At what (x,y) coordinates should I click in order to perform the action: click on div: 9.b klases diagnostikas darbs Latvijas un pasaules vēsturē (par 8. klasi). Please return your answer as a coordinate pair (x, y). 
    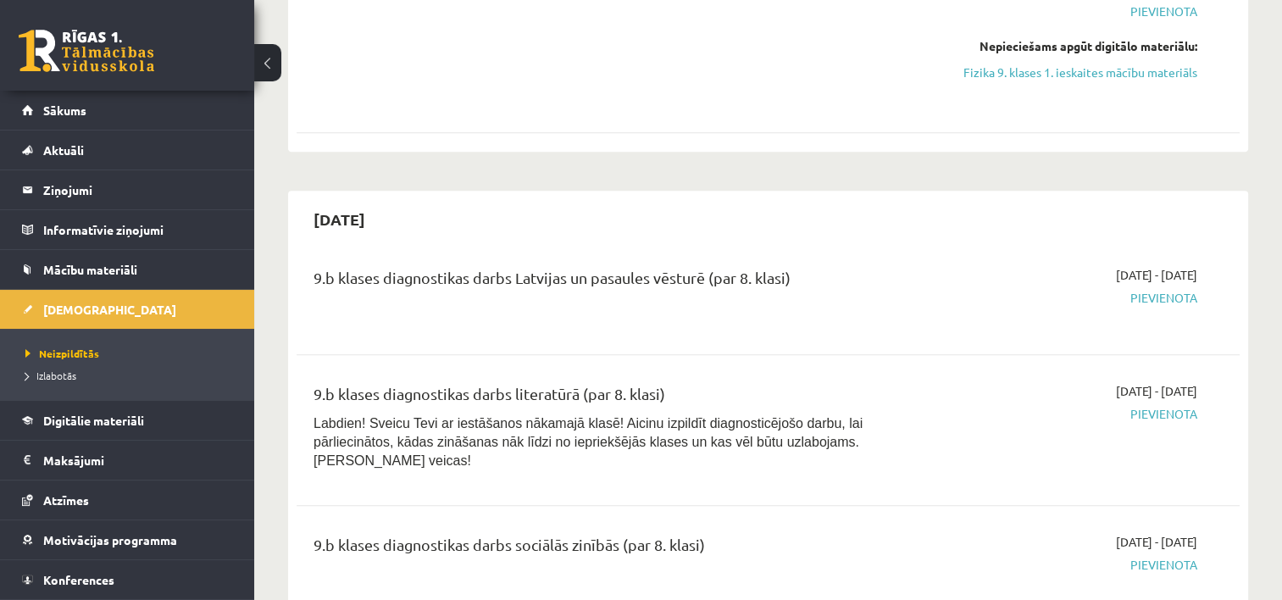
    Looking at the image, I should click on (603, 281).